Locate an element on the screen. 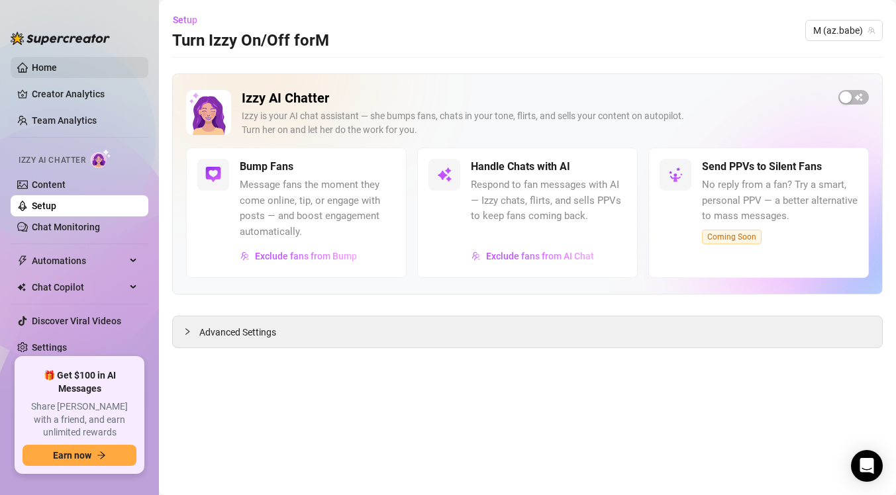 The height and width of the screenshot is (495, 896). span: collapsed is located at coordinates (187, 332).